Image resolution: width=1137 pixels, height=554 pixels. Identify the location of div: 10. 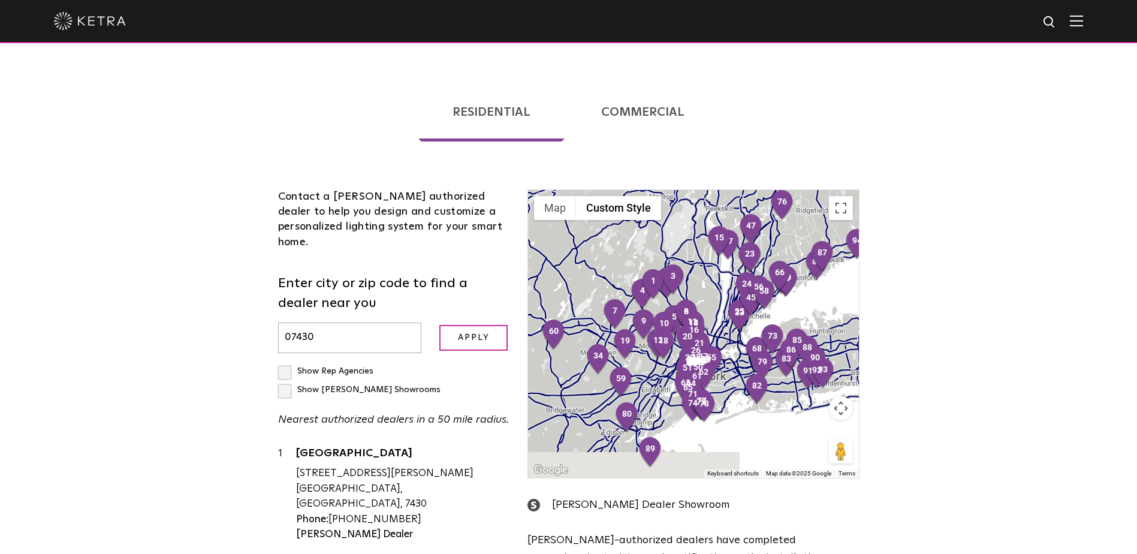
(664, 327).